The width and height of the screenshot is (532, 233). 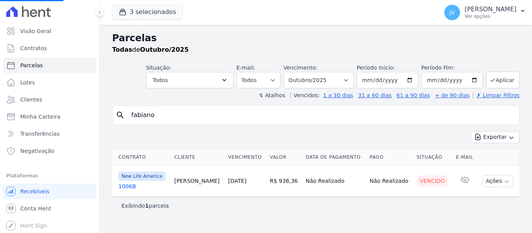 What do you see at coordinates (498, 181) in the screenshot?
I see `button: Ações` at bounding box center [498, 181].